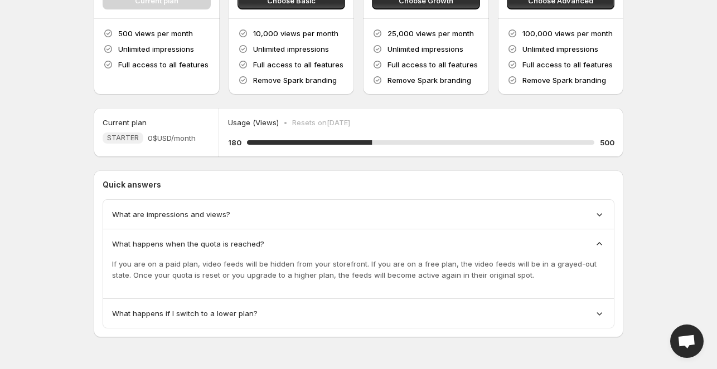  I want to click on p: 10,000 views per month, so click(295, 33).